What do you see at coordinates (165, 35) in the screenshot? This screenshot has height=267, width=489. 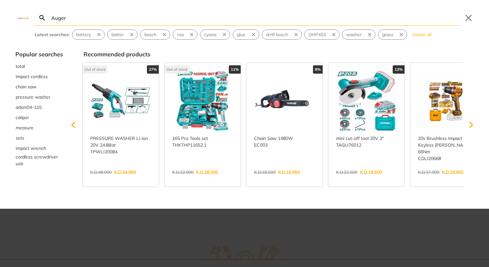 I see `button: Remove suggestion: bosch` at bounding box center [165, 35].